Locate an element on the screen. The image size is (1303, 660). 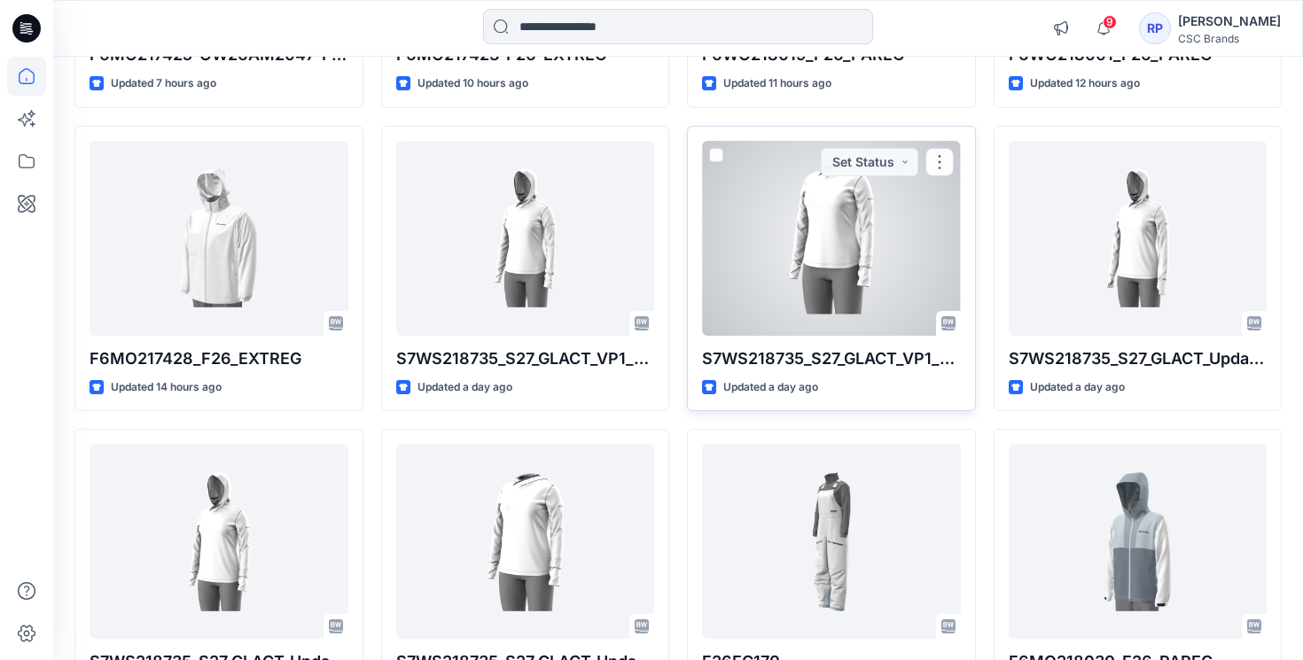
p: Updated 7 hours ago is located at coordinates (163, 83).